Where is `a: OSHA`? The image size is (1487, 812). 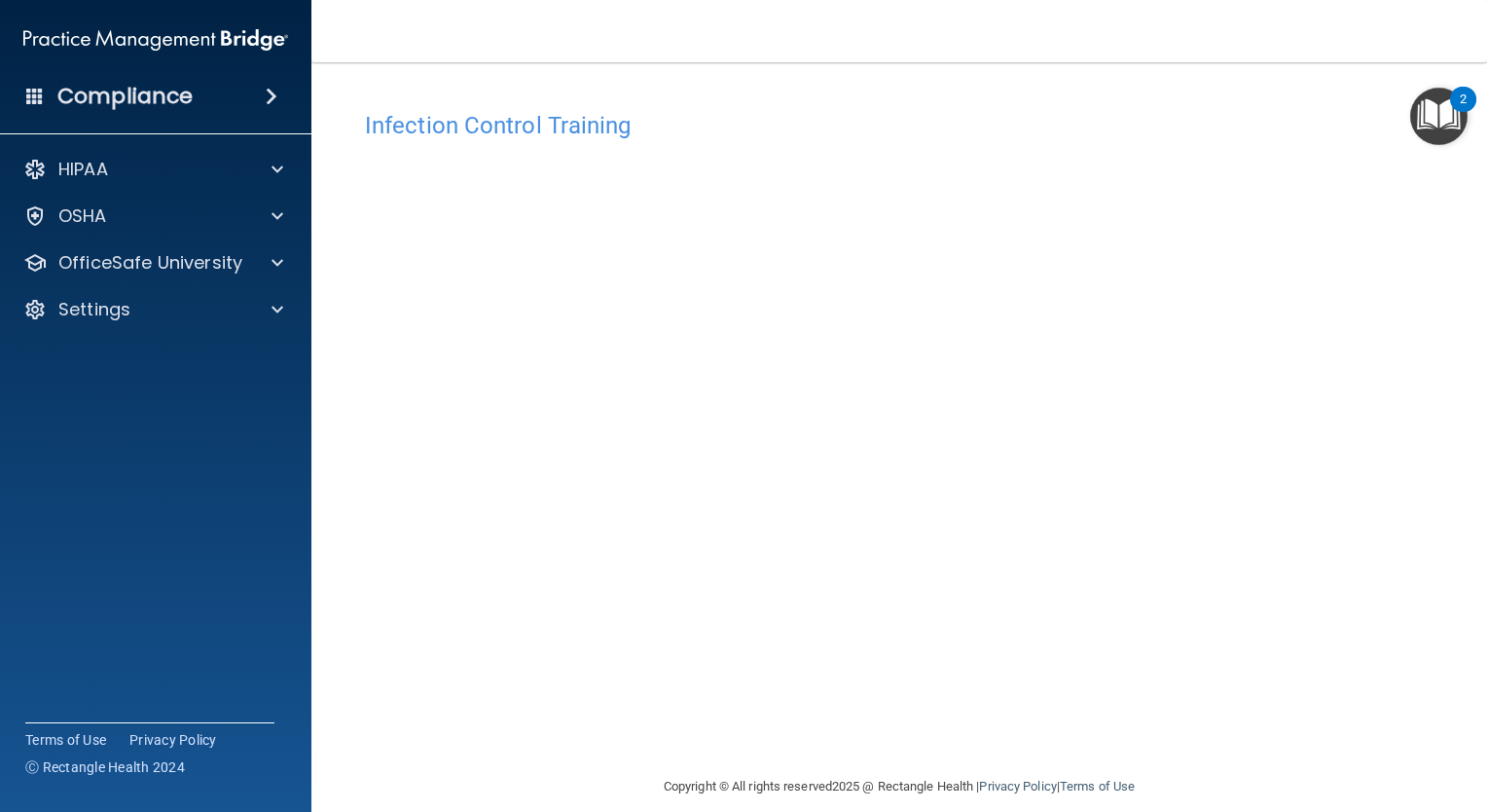
a: OSHA is located at coordinates (153, 216).